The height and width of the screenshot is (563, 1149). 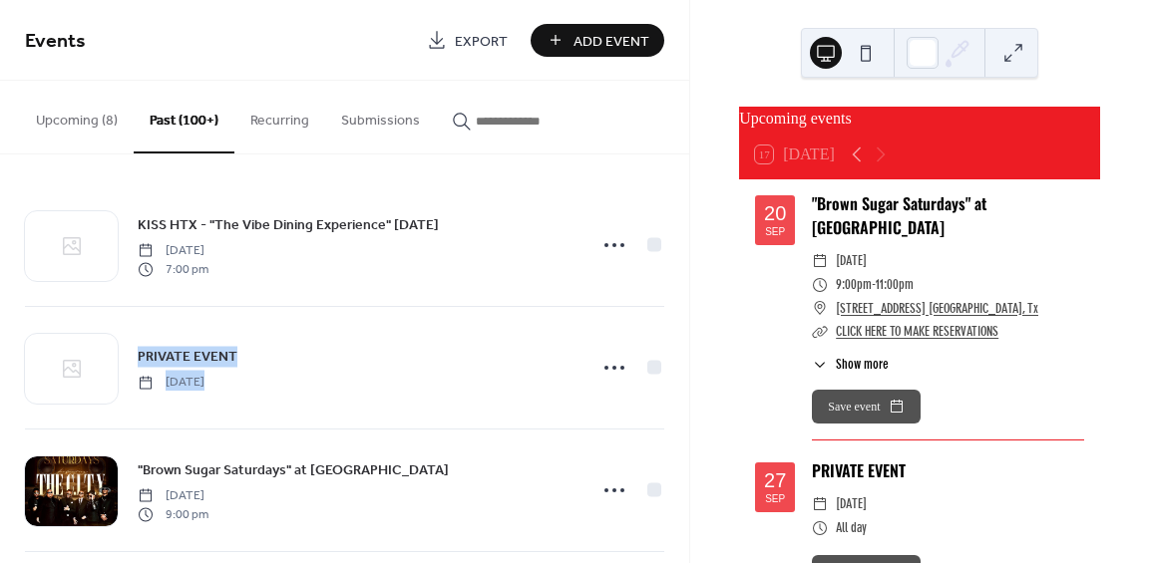 What do you see at coordinates (173, 269) in the screenshot?
I see `span: 7:00 pm` at bounding box center [173, 269].